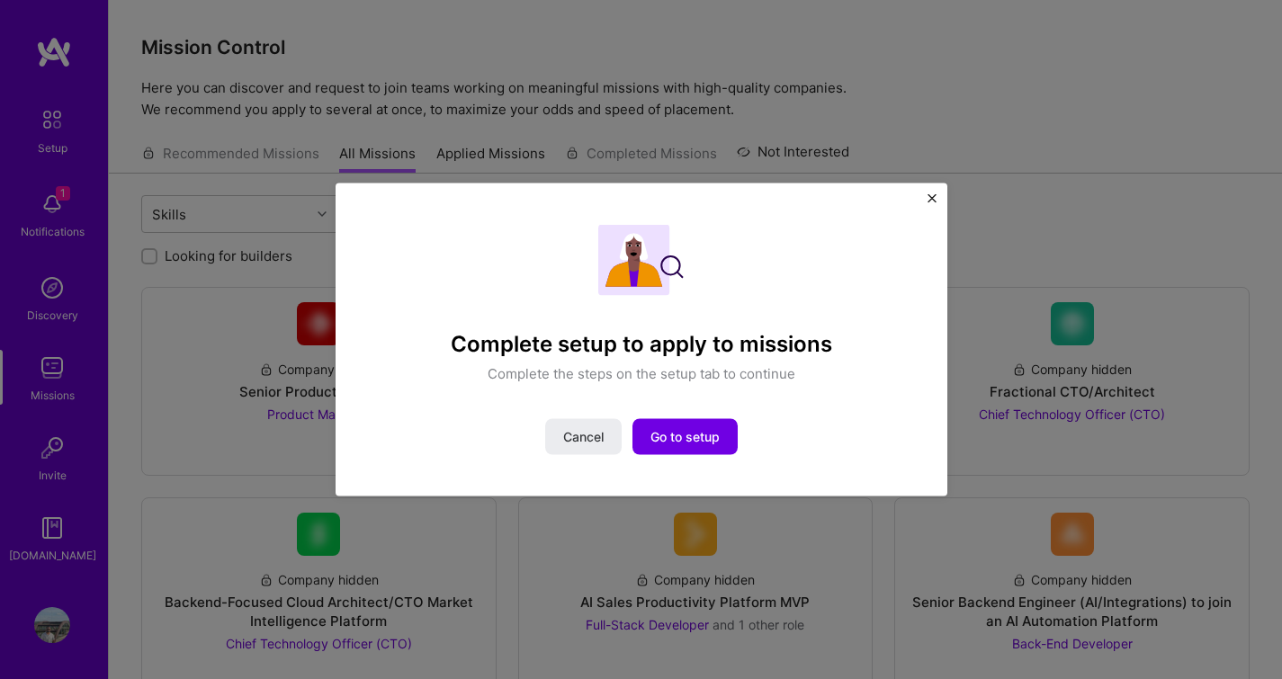  I want to click on button: Close, so click(932, 202).